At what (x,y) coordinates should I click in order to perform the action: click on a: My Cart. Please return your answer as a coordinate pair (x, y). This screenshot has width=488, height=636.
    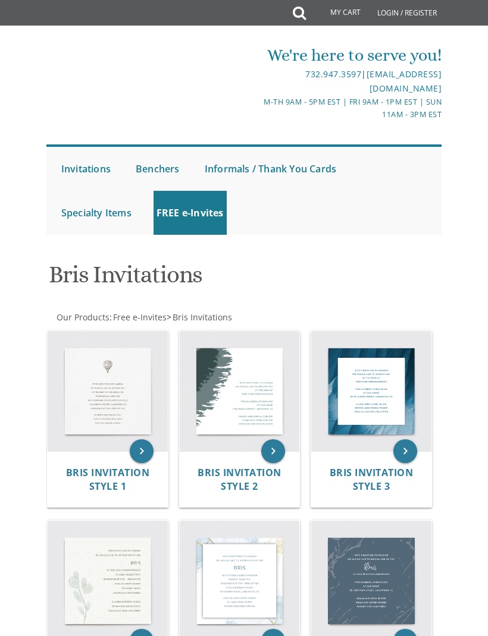
    Looking at the image, I should click on (337, 13).